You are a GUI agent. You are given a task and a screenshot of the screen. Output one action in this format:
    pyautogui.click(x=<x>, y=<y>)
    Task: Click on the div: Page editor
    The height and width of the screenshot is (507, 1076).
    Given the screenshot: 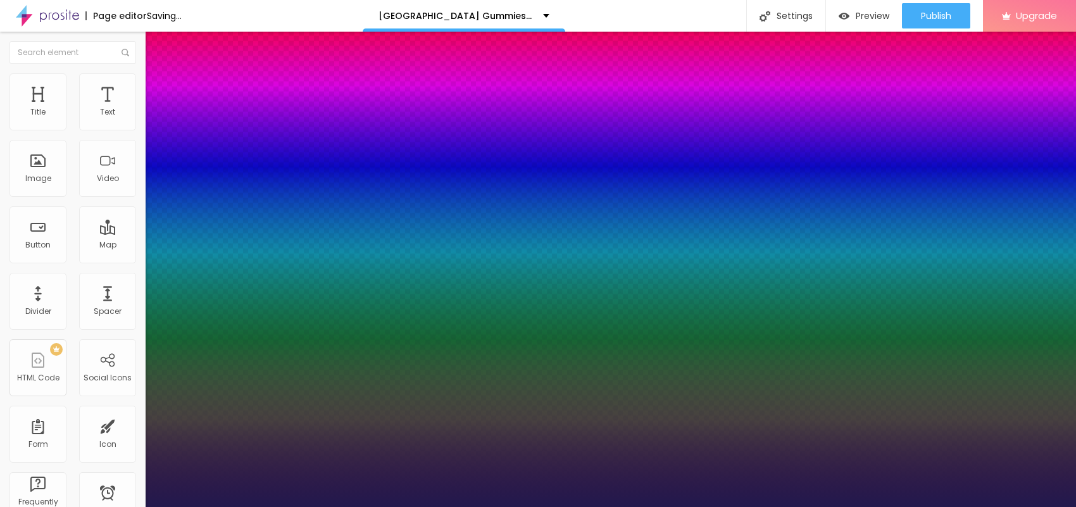 What is the action you would take?
    pyautogui.click(x=116, y=16)
    